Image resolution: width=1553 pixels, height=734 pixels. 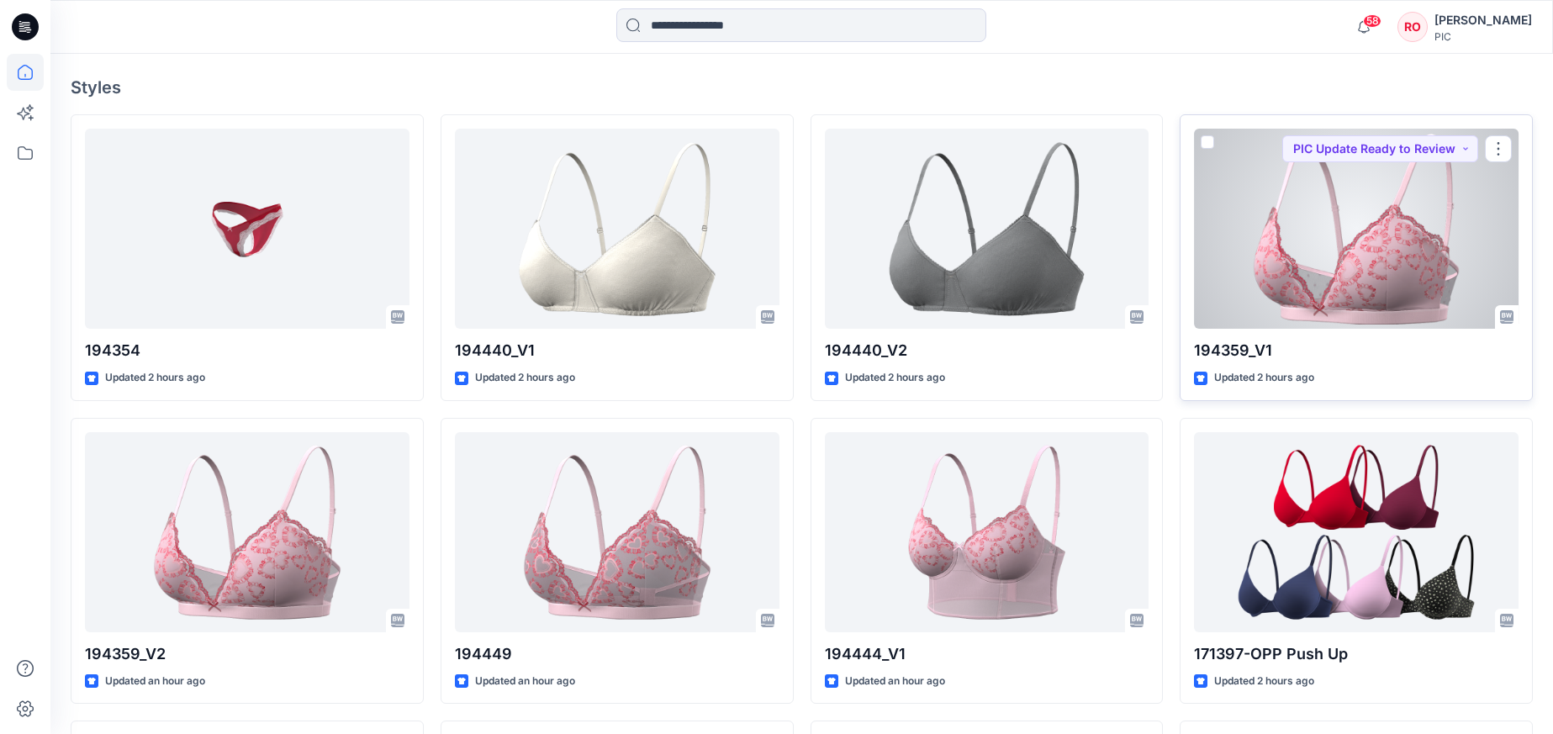 What do you see at coordinates (617, 229) in the screenshot?
I see `a: 194440_V1` at bounding box center [617, 229].